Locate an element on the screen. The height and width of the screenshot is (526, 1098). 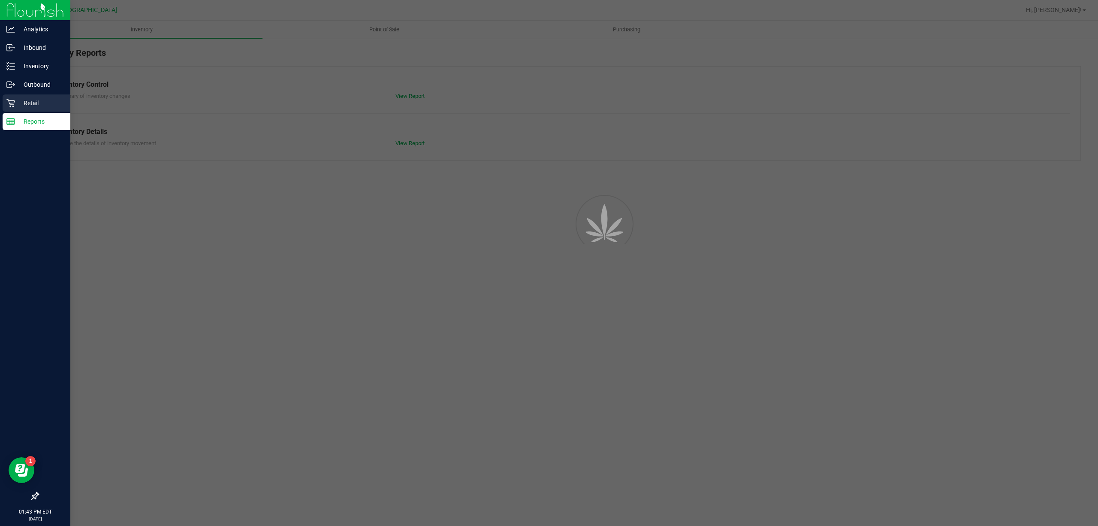
p: Analytics is located at coordinates (41, 29).